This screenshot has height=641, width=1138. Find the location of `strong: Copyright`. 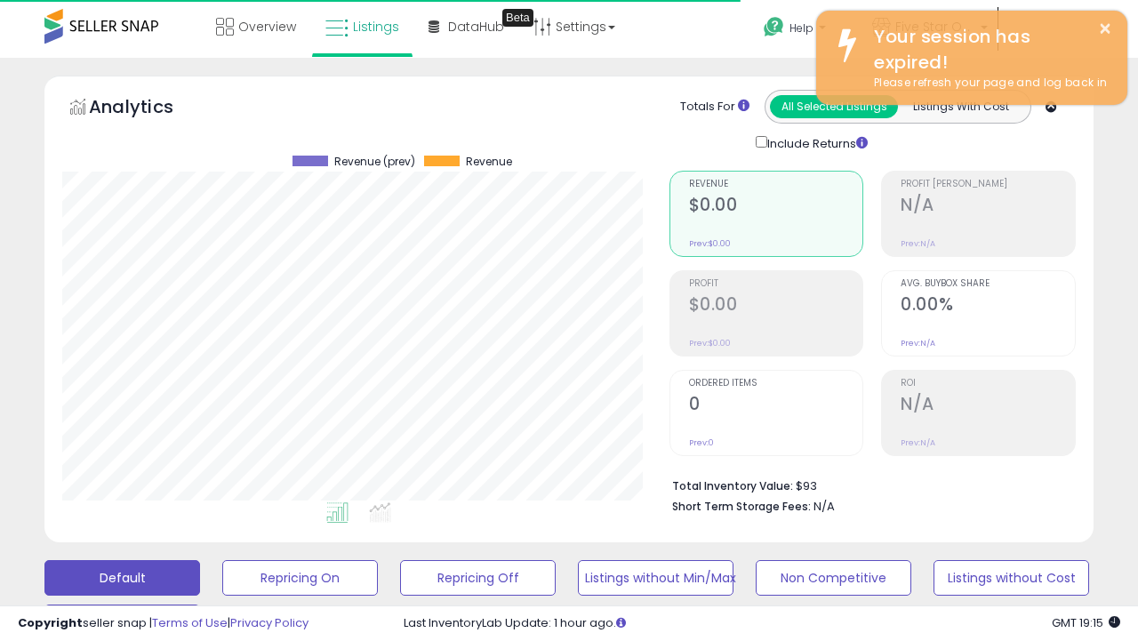

strong: Copyright is located at coordinates (50, 623).